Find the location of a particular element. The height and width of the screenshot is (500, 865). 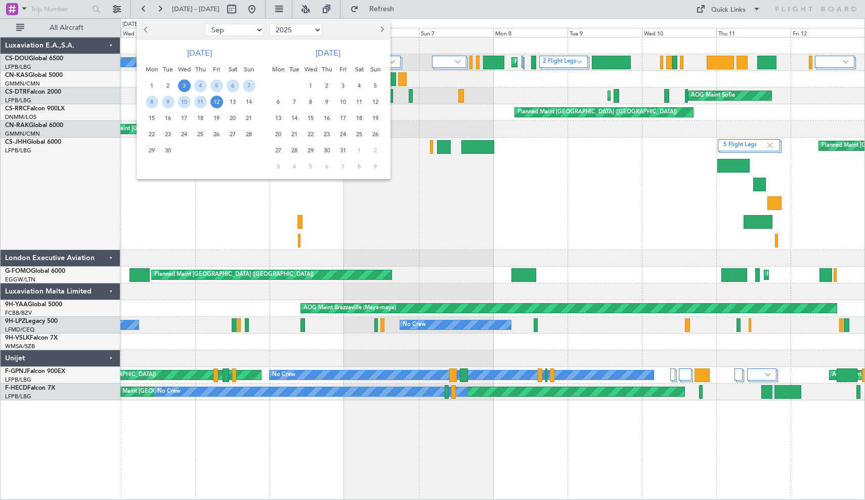

div: 30-10-2025 is located at coordinates (327, 150).